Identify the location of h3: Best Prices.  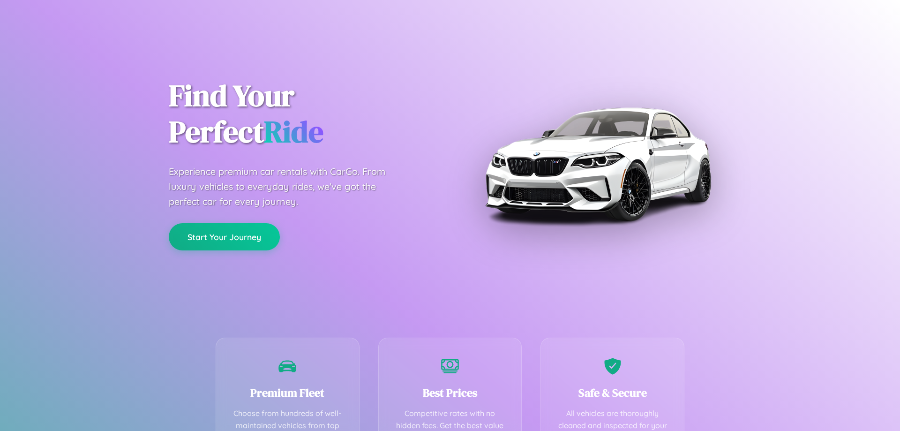
(450, 393).